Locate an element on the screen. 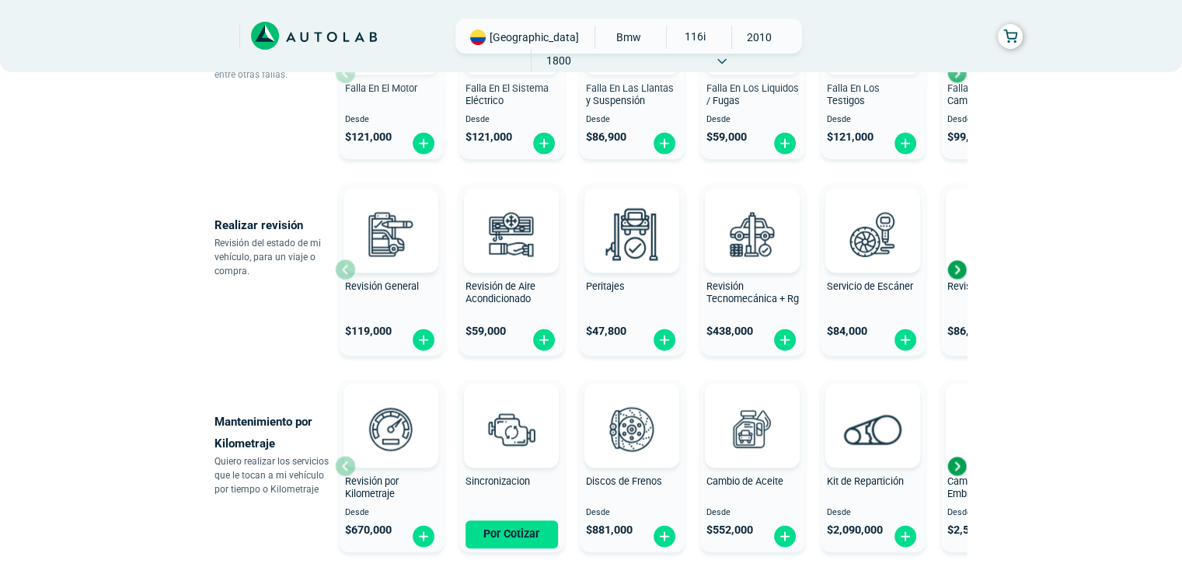 Image resolution: width=1182 pixels, height=567 pixels. span: $ 119,000 is located at coordinates (368, 331).